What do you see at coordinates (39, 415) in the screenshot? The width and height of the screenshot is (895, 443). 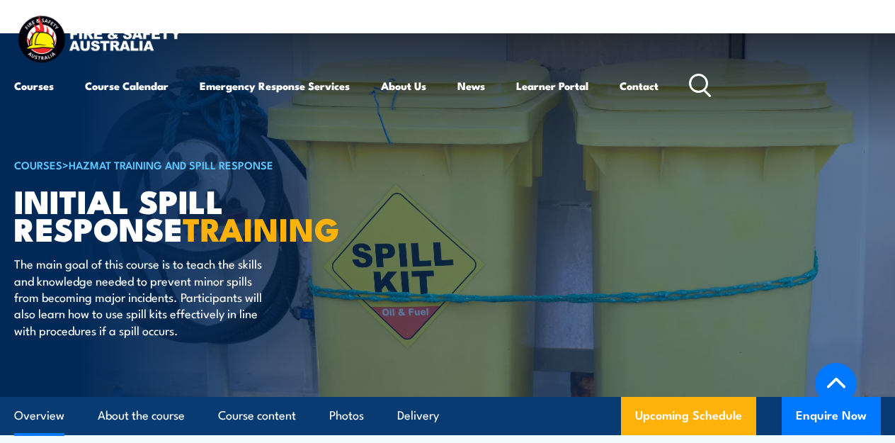 I see `a: Overview` at bounding box center [39, 415].